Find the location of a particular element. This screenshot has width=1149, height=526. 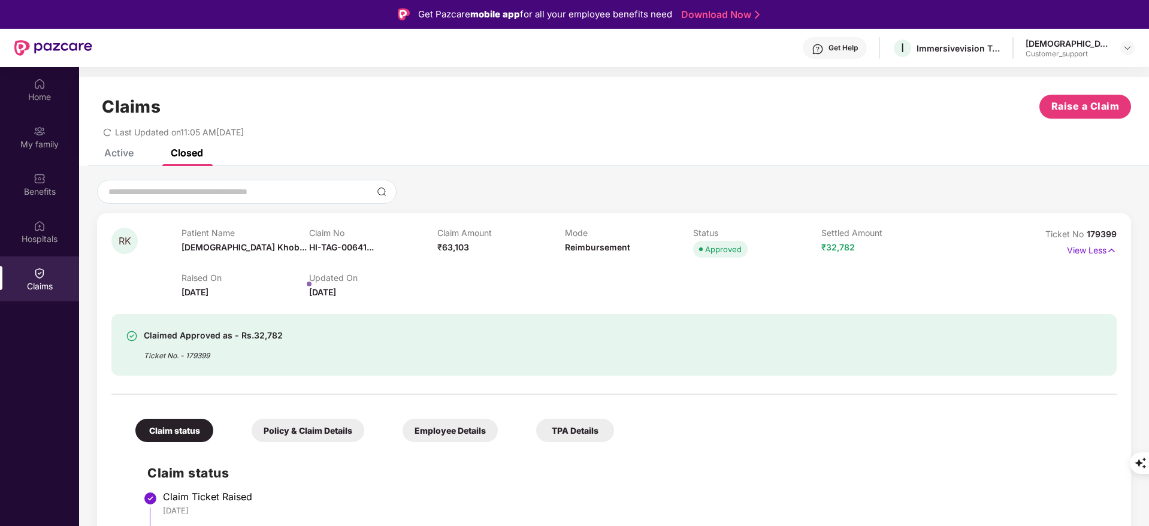

p: View Less is located at coordinates (1091, 249).